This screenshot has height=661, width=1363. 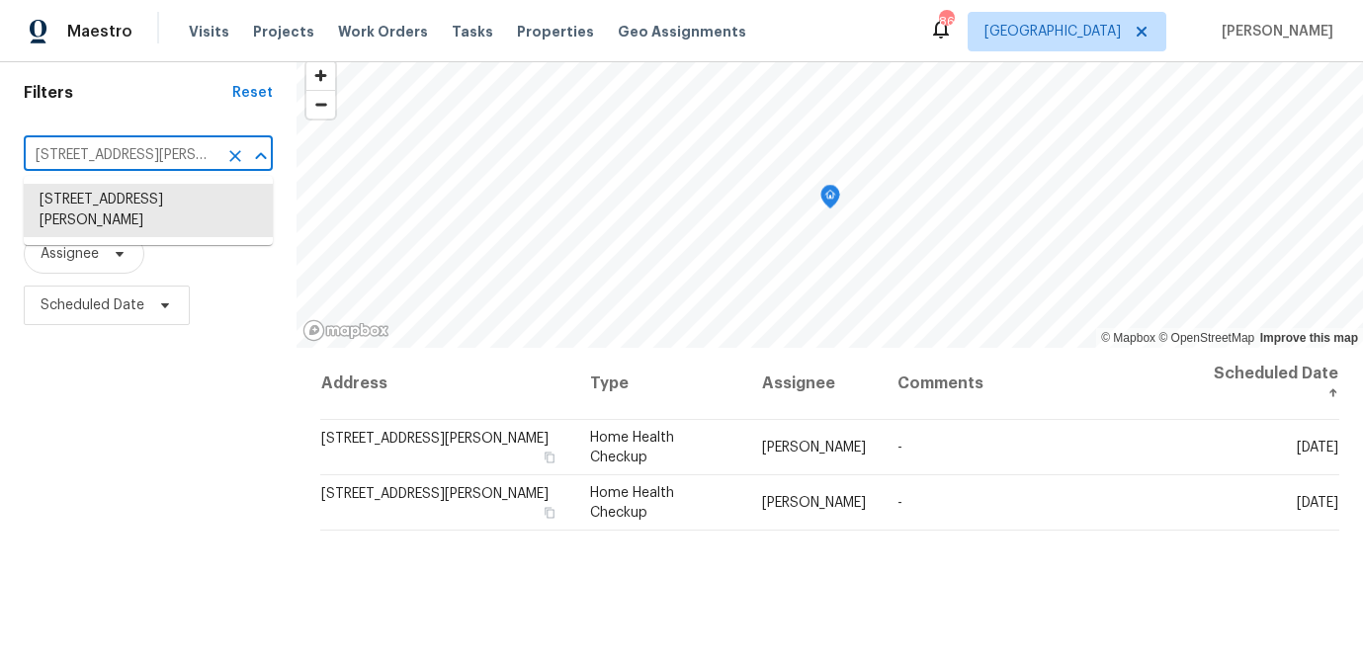 I want to click on span: Visits, so click(x=209, y=32).